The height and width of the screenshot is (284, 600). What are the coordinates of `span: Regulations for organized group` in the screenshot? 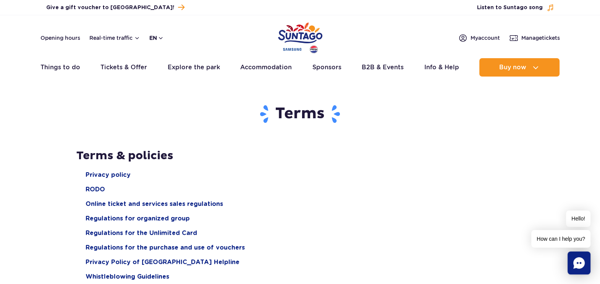 It's located at (138, 218).